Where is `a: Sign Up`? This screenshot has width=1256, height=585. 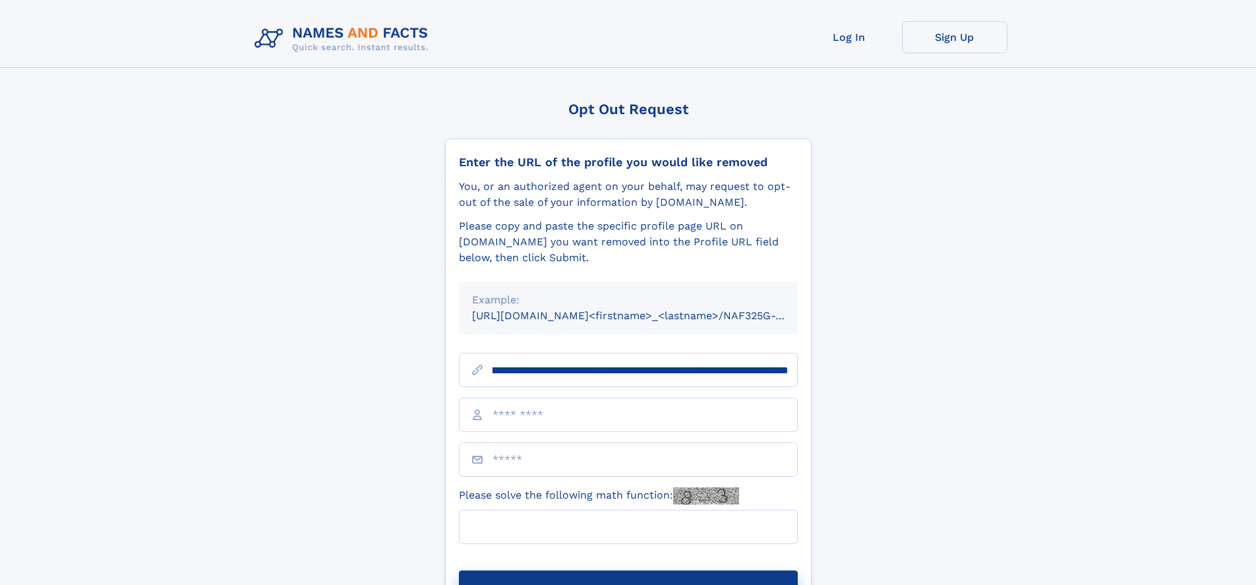
a: Sign Up is located at coordinates (954, 37).